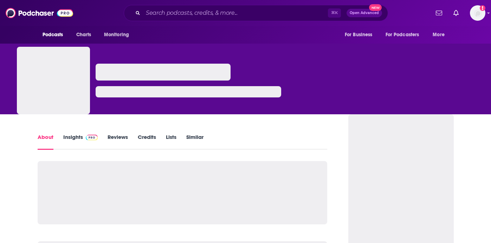 The height and width of the screenshot is (243, 491). What do you see at coordinates (53, 35) in the screenshot?
I see `span: Podcasts` at bounding box center [53, 35].